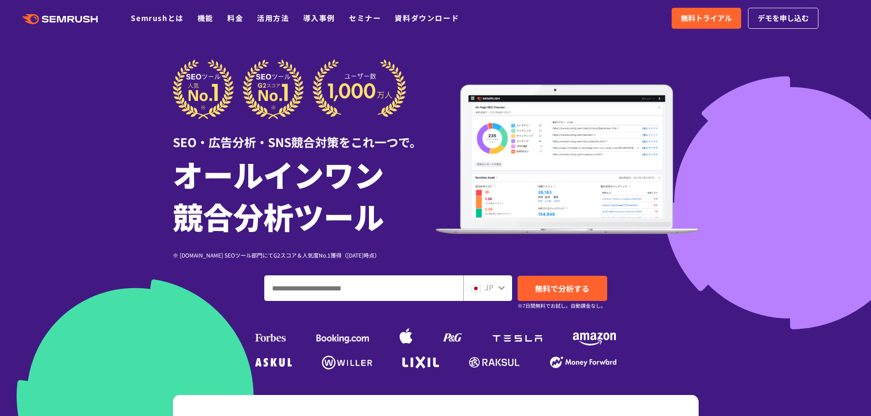 This screenshot has width=871, height=416. What do you see at coordinates (706, 18) in the screenshot?
I see `a: 無料トライアル` at bounding box center [706, 18].